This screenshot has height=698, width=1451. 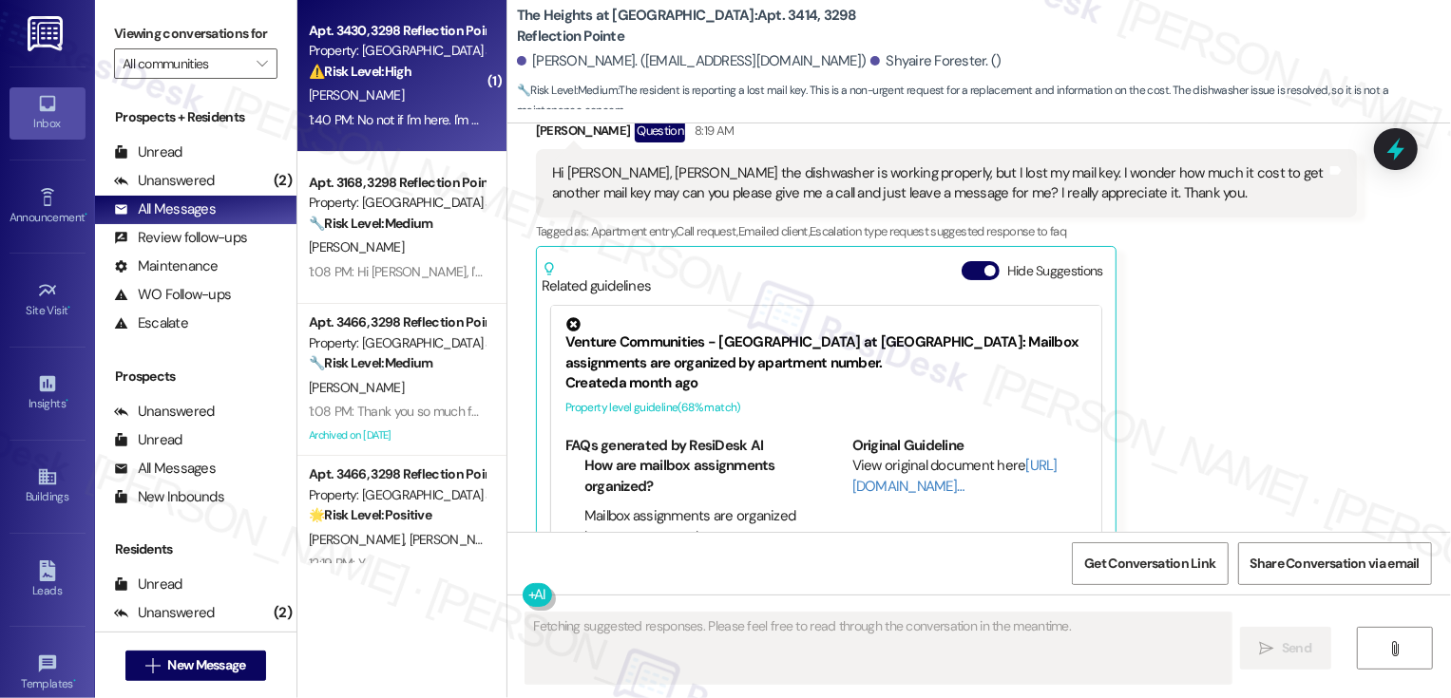 What do you see at coordinates (983, 101) in the screenshot?
I see `span: : The resident is reporting a lost mail key. This is a non-urgent request for a replacement and i...` at bounding box center [983, 101].